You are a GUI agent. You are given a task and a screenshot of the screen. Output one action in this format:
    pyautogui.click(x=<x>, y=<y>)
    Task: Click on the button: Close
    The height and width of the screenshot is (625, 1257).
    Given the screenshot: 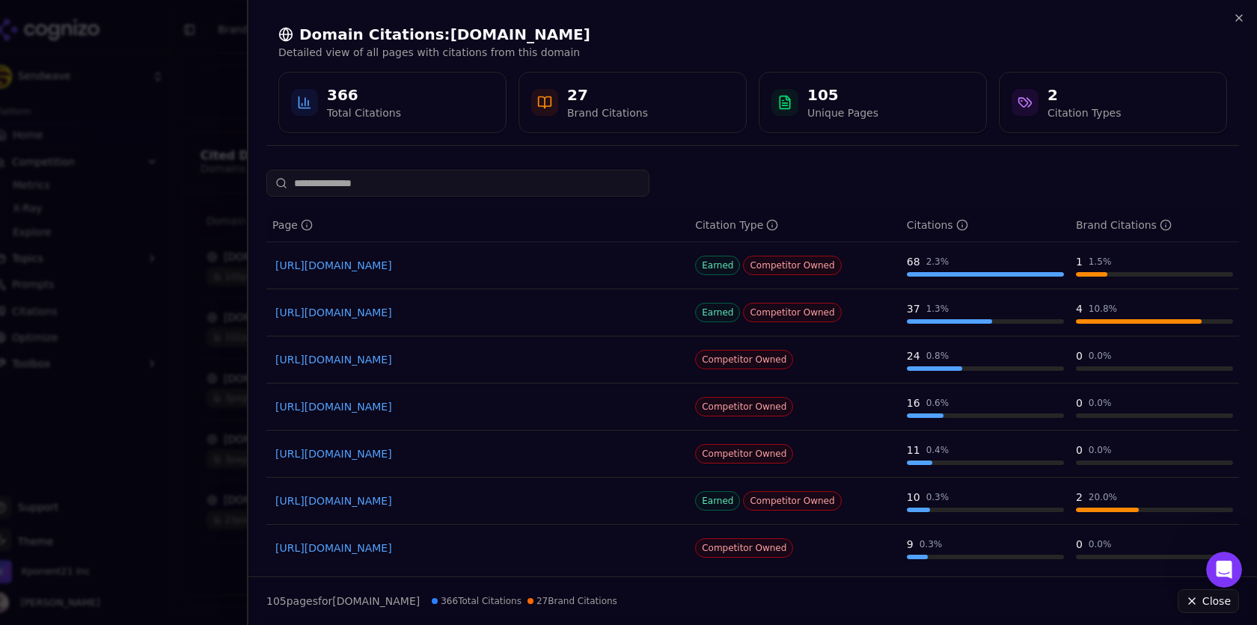 What is the action you would take?
    pyautogui.click(x=1208, y=601)
    